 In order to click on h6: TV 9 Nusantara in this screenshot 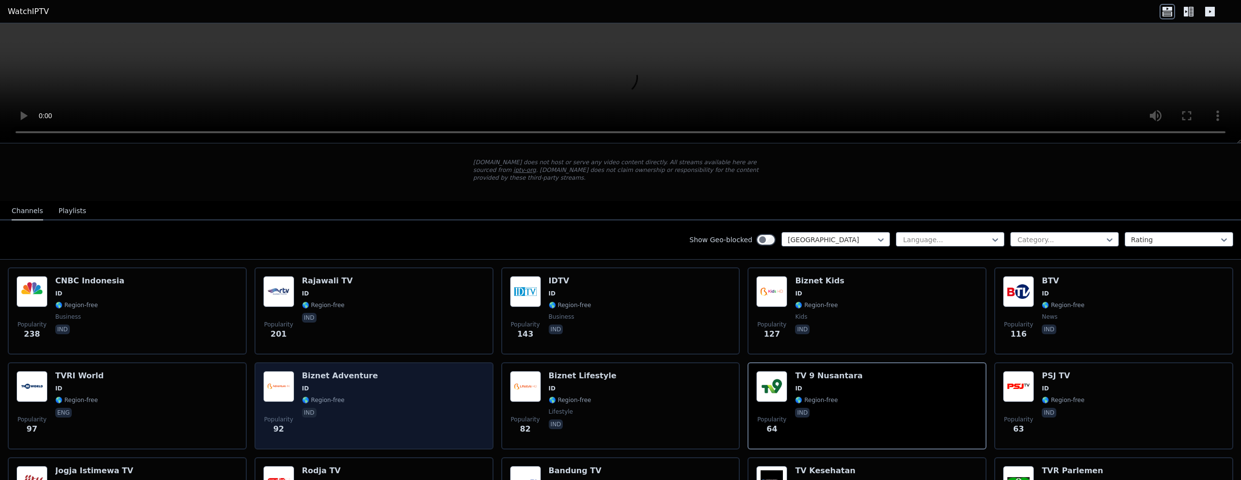, I will do `click(828, 376)`.